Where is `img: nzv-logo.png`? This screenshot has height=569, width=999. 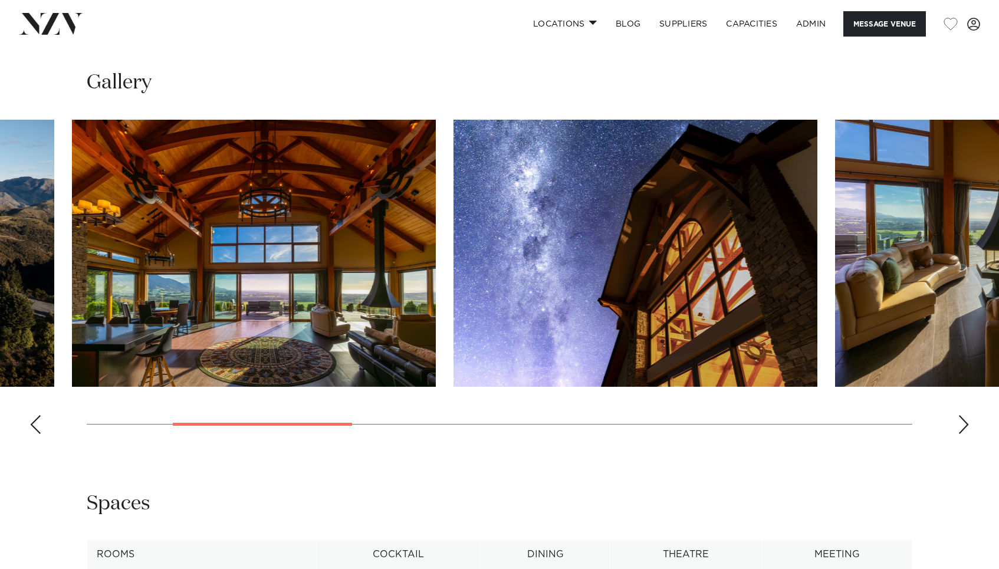
img: nzv-logo.png is located at coordinates (51, 24).